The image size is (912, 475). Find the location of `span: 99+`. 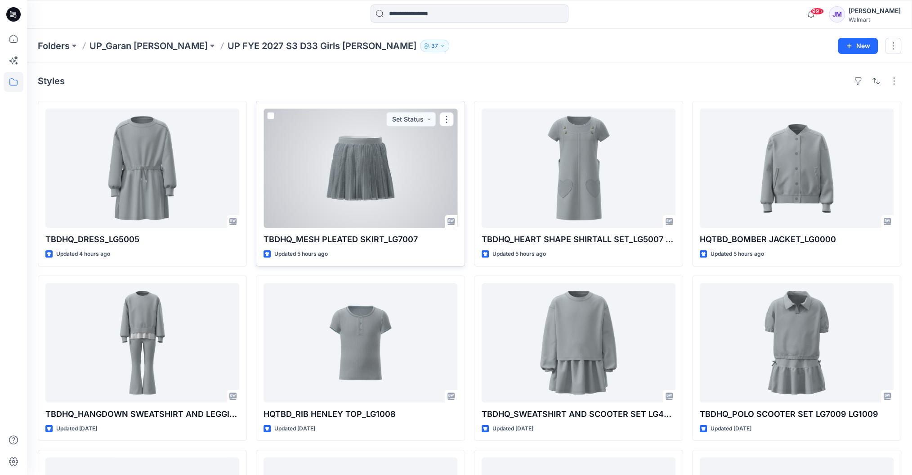

span: 99+ is located at coordinates (817, 11).